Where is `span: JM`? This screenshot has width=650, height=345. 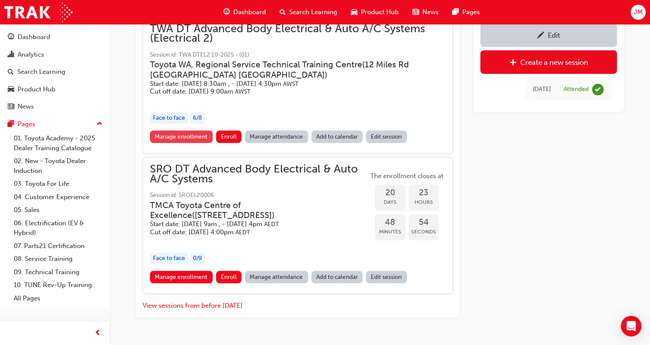 span: JM is located at coordinates (638, 12).